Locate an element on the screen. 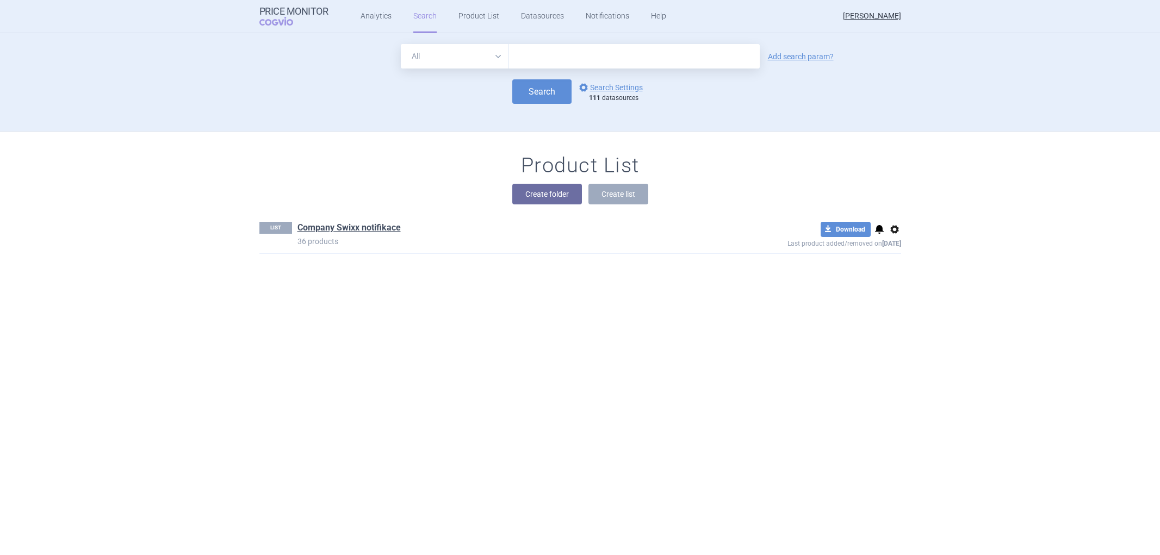 The width and height of the screenshot is (1160, 555). h1: Product List is located at coordinates (580, 166).